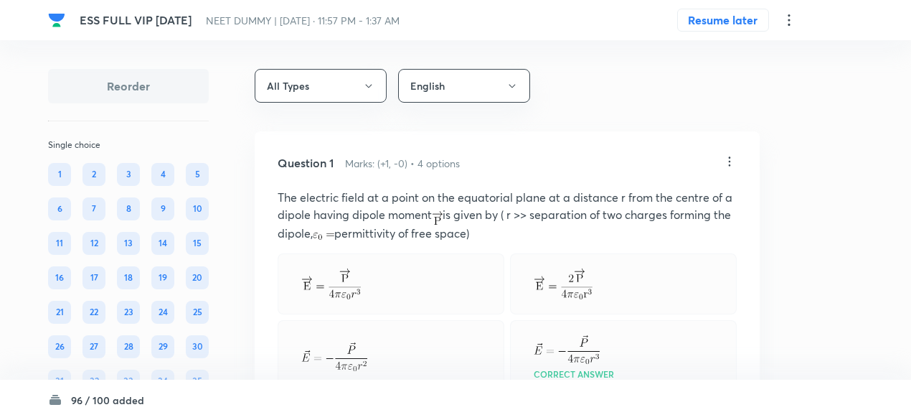  What do you see at coordinates (94, 381) in the screenshot?
I see `div: 32` at bounding box center [94, 381].